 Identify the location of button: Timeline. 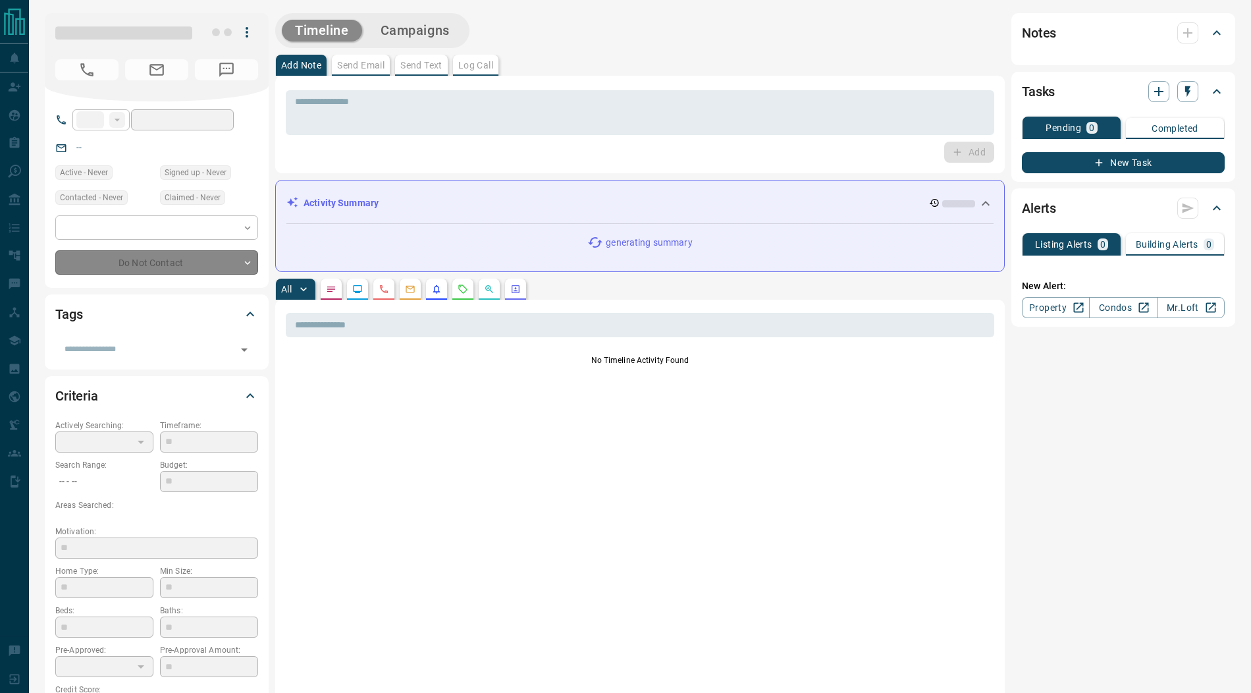
(322, 30).